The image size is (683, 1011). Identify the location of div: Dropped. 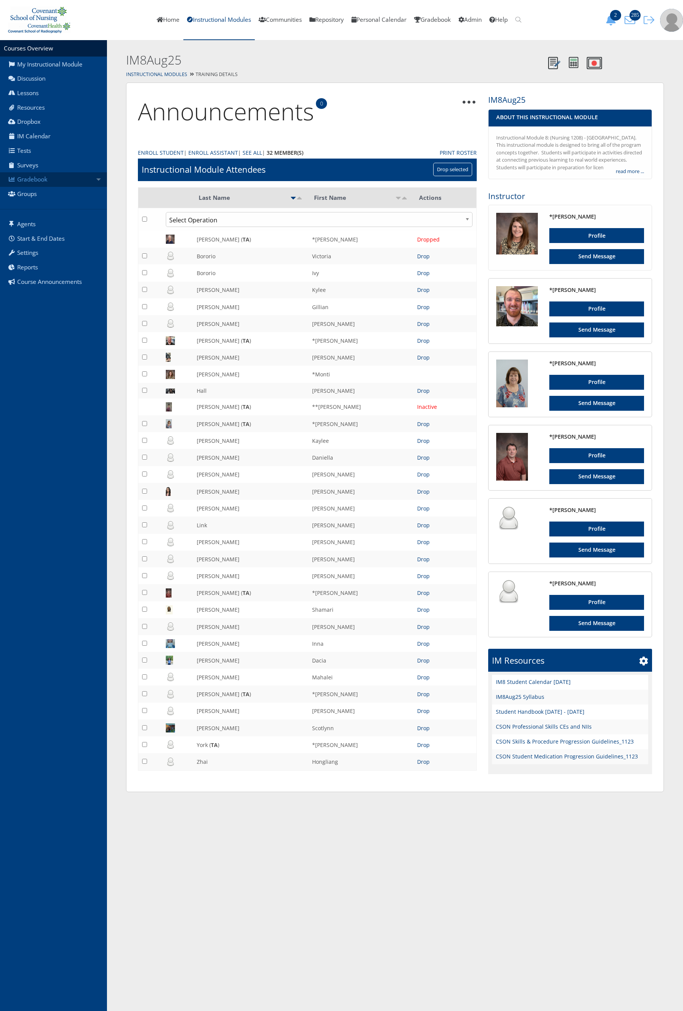
(445, 239).